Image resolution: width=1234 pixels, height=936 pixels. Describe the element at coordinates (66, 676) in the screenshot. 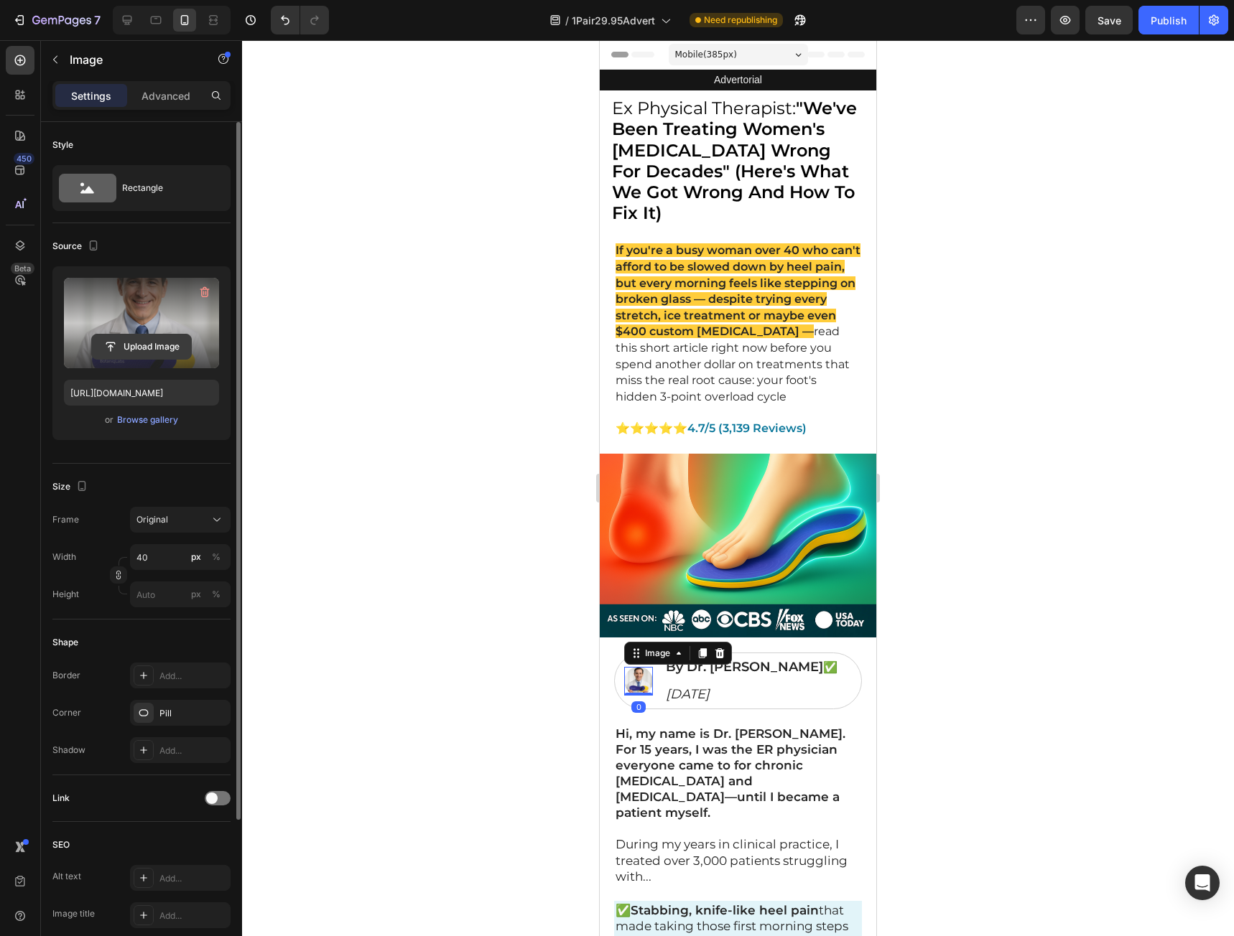

I see `div: Border` at that location.